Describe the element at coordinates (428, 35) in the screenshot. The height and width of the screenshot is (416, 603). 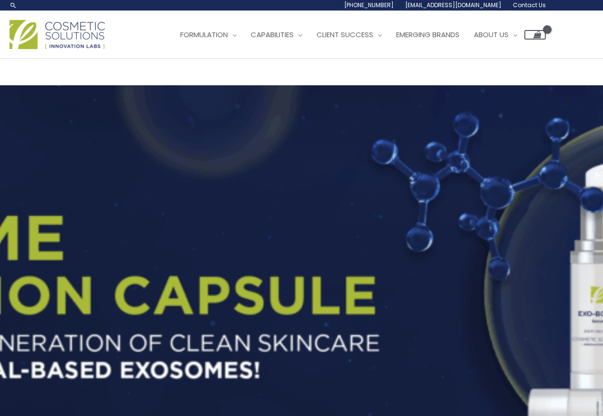
I see `a: Emerging Brands` at that location.